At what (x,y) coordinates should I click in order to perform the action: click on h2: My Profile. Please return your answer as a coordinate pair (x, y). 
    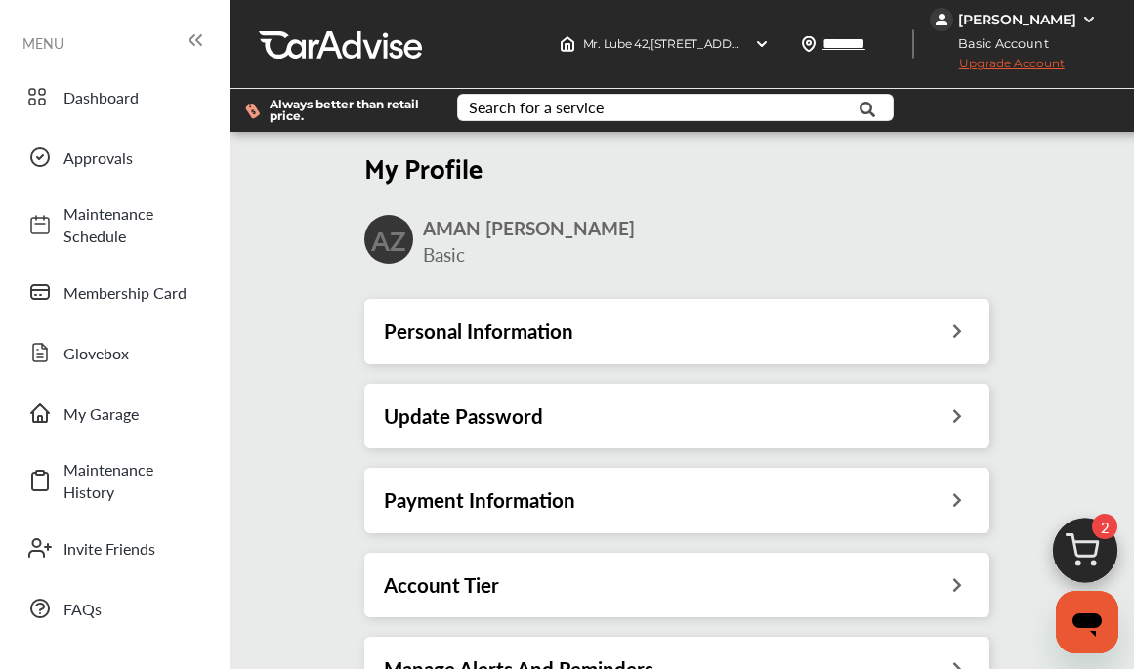
    Looking at the image, I should click on (677, 166).